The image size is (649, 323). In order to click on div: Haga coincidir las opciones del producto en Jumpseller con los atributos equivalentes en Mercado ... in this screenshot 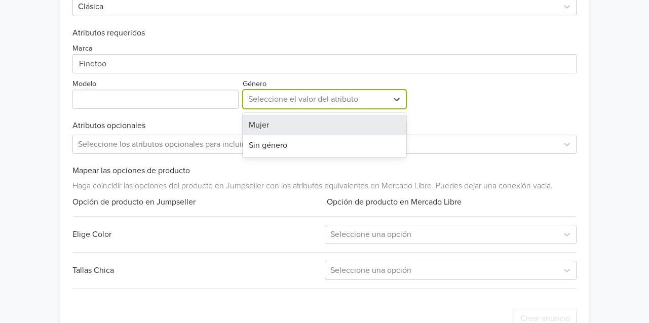, I will do `click(324, 184)`.